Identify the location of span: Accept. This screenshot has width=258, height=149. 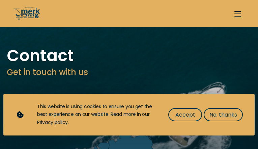
(185, 114).